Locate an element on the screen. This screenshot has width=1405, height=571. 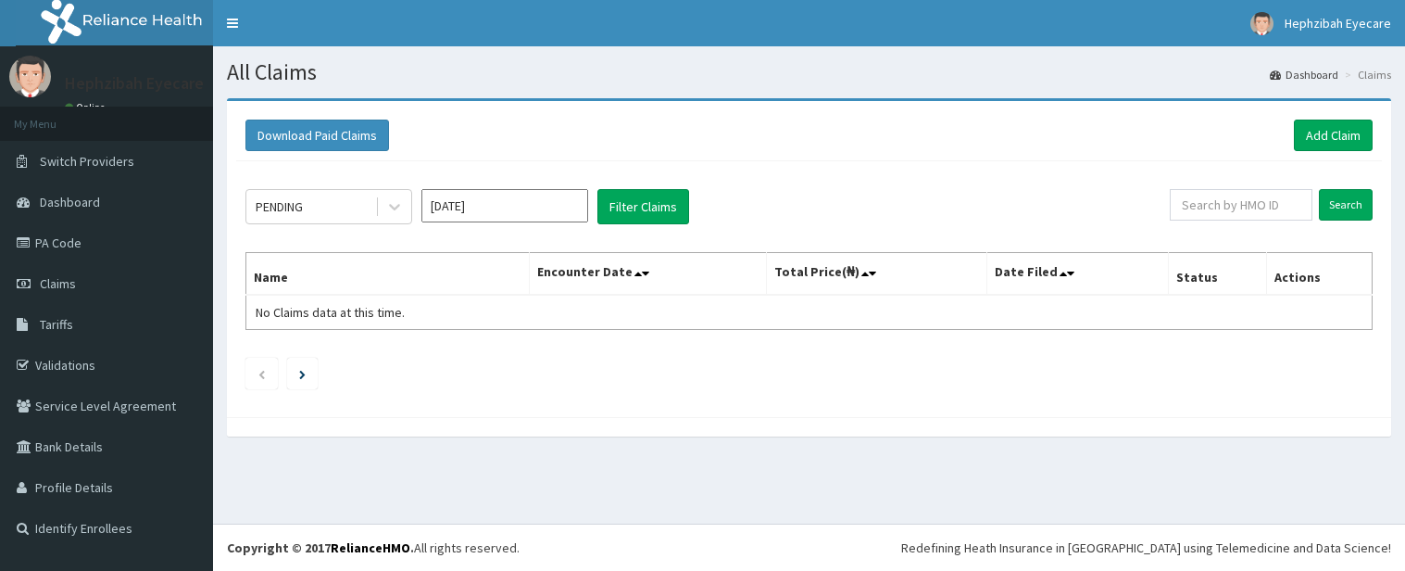
li: Claims is located at coordinates (1365, 74).